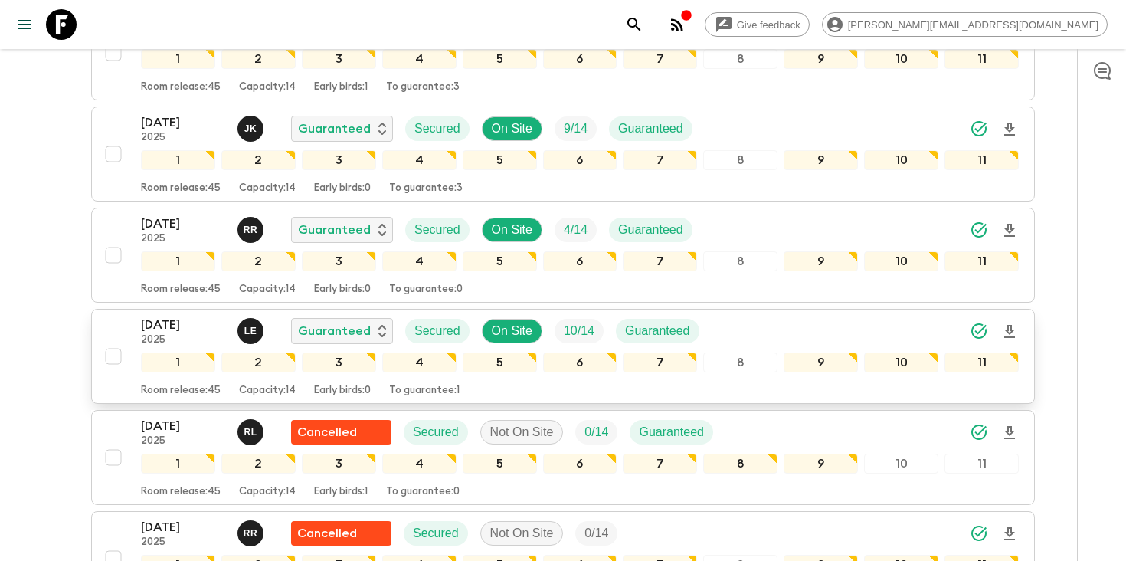  What do you see at coordinates (250, 432) in the screenshot?
I see `p: R L` at bounding box center [250, 432].